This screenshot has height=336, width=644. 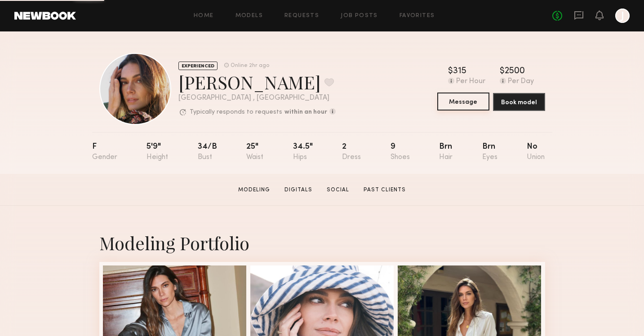 I want to click on a: J, so click(x=623, y=16).